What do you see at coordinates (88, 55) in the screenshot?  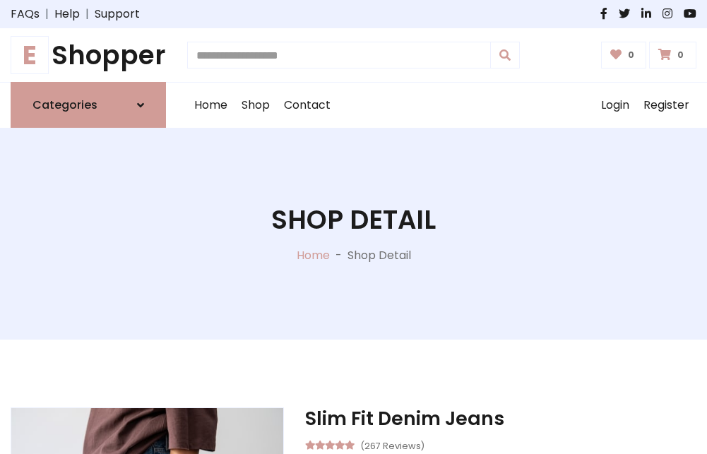 I see `a: EShopper` at bounding box center [88, 55].